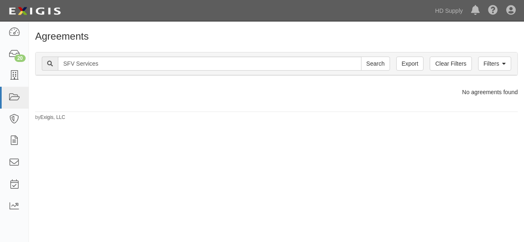  Describe the element at coordinates (495, 64) in the screenshot. I see `a: Filters` at that location.